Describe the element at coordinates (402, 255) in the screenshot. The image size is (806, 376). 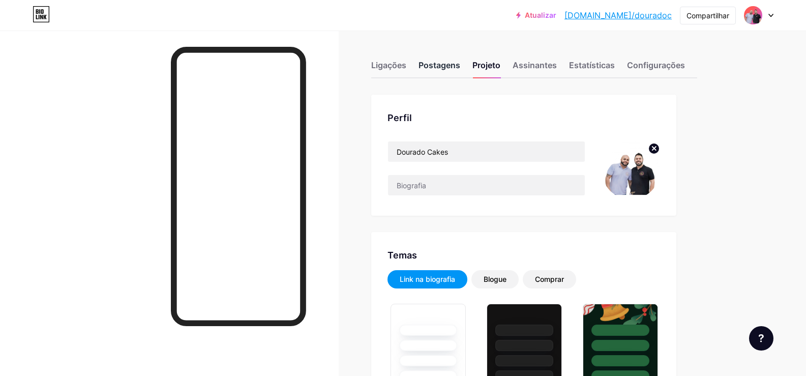
I see `font: Temas` at that location.